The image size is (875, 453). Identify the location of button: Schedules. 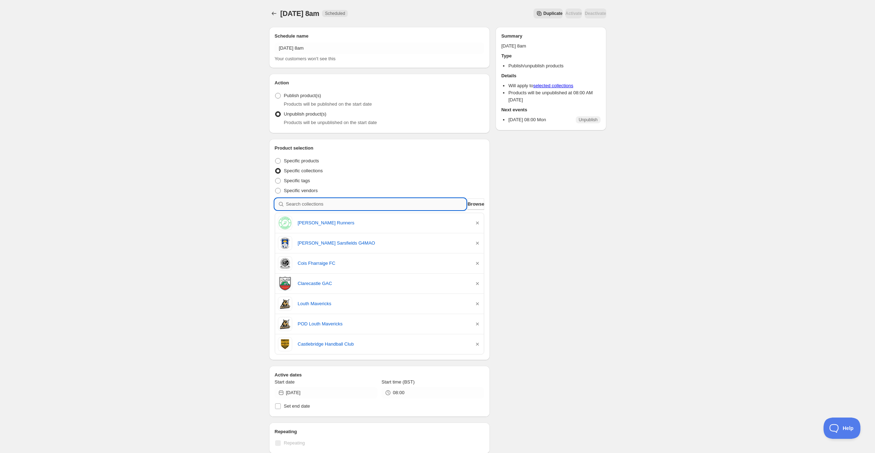
(274, 13).